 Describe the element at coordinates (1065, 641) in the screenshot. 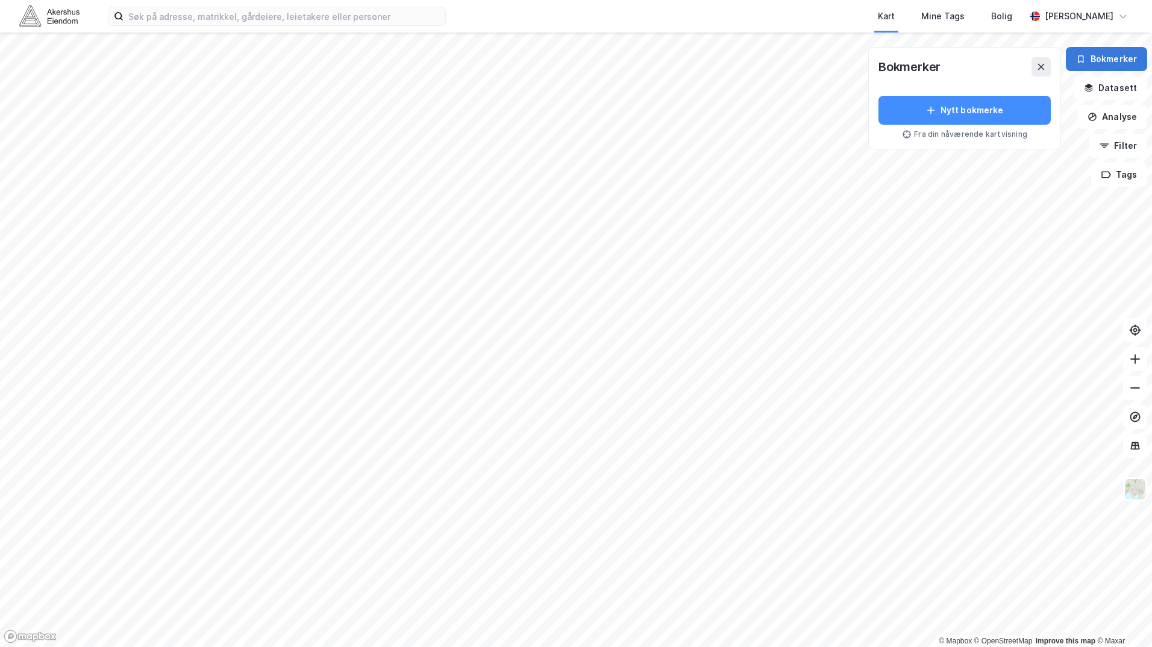

I see `a: Improve this map` at that location.